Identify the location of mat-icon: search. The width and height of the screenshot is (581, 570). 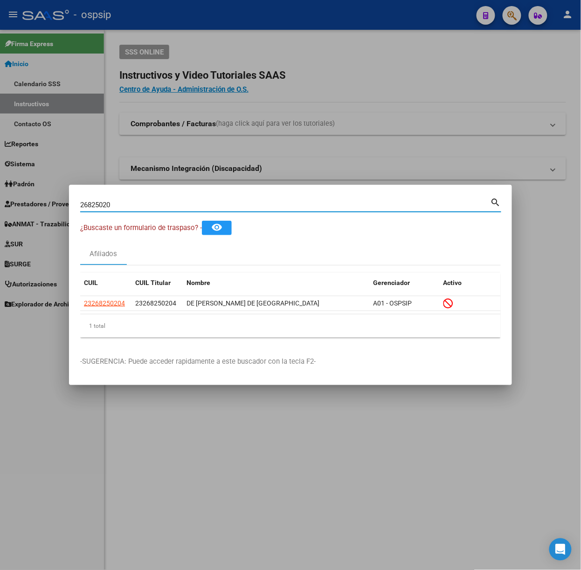
(495, 202).